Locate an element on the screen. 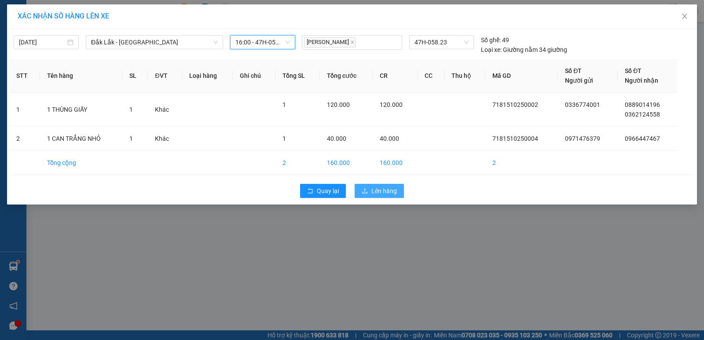 The height and width of the screenshot is (340, 704). button: Close is located at coordinates (685, 17).